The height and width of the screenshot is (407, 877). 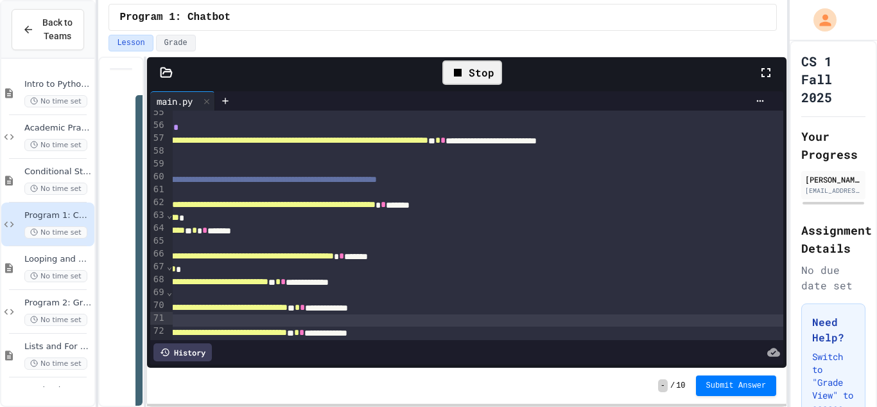 What do you see at coordinates (158, 112) in the screenshot?
I see `div: 55` at bounding box center [158, 112].